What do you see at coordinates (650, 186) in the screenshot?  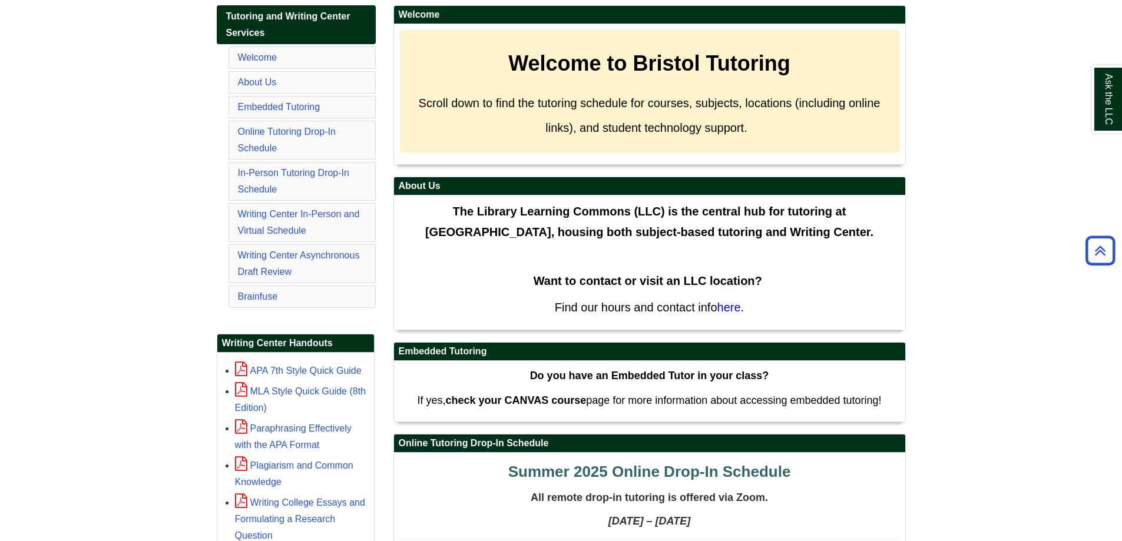 I see `h2: About Us` at bounding box center [650, 186].